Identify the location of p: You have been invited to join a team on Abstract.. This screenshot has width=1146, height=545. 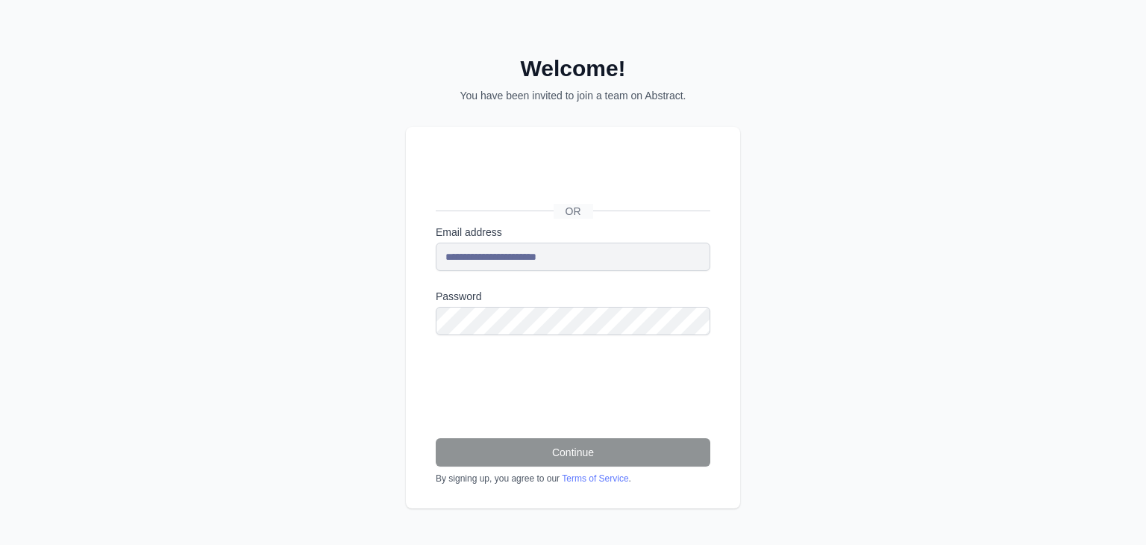
(573, 96).